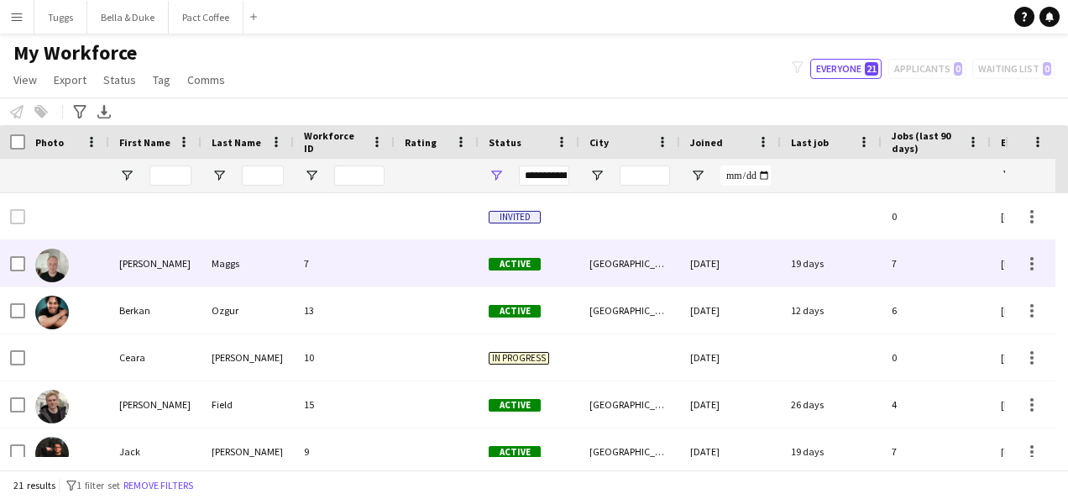  Describe the element at coordinates (832, 404) in the screenshot. I see `div: 26 days` at that location.